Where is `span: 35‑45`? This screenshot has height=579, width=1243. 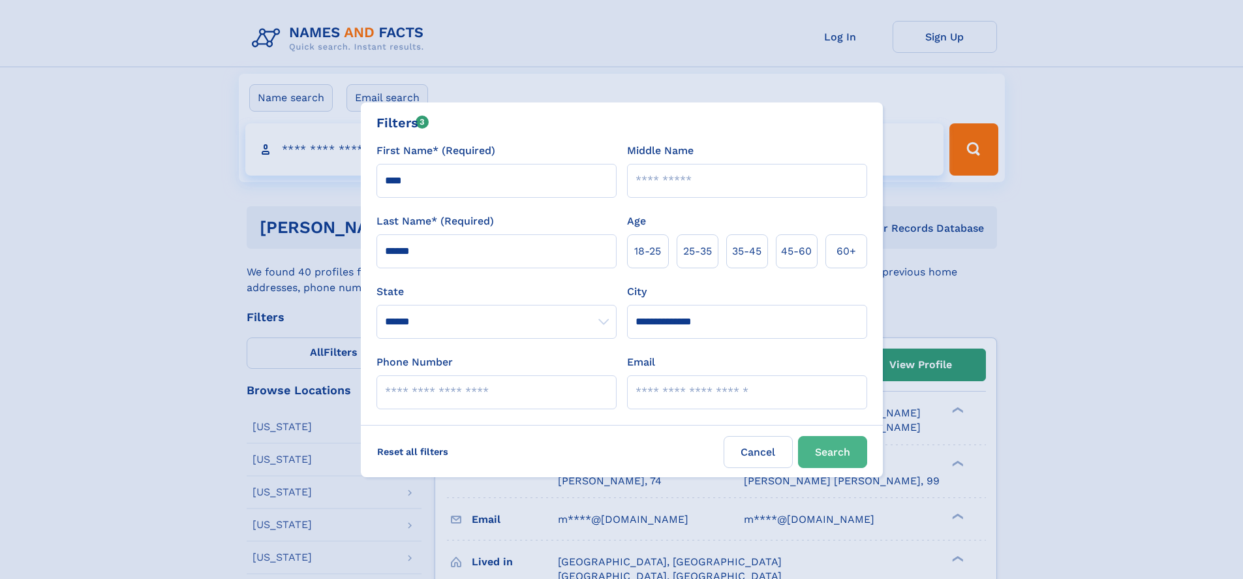
span: 35‑45 is located at coordinates (747, 251).